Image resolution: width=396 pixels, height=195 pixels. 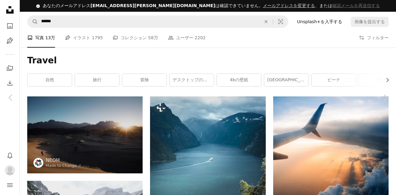 What do you see at coordinates (153, 38) in the screenshot?
I see `span: 58万` at bounding box center [153, 38].